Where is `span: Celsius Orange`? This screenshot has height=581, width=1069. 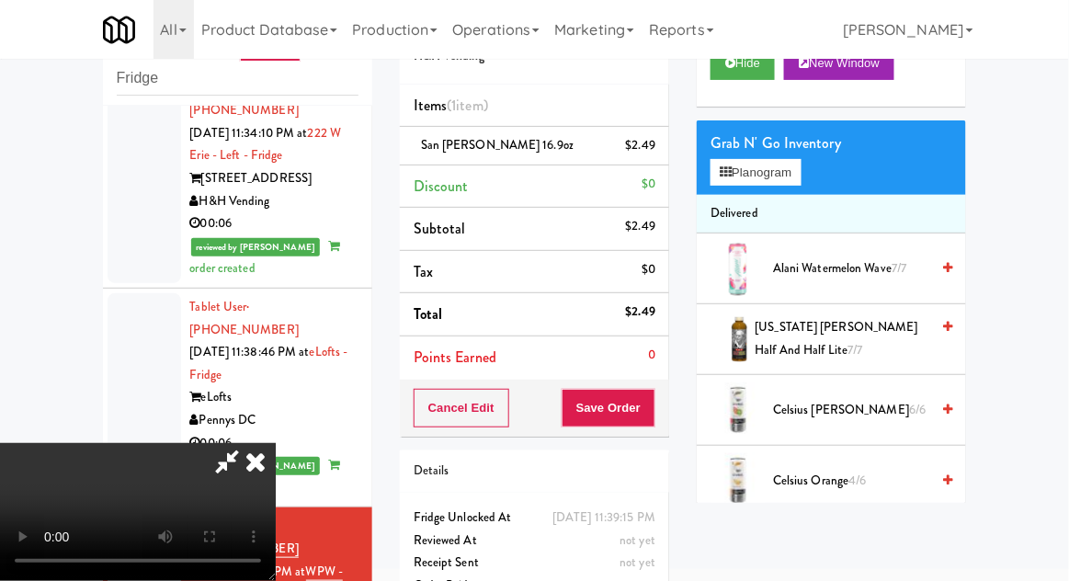 span: Celsius Orange is located at coordinates (852, 481).